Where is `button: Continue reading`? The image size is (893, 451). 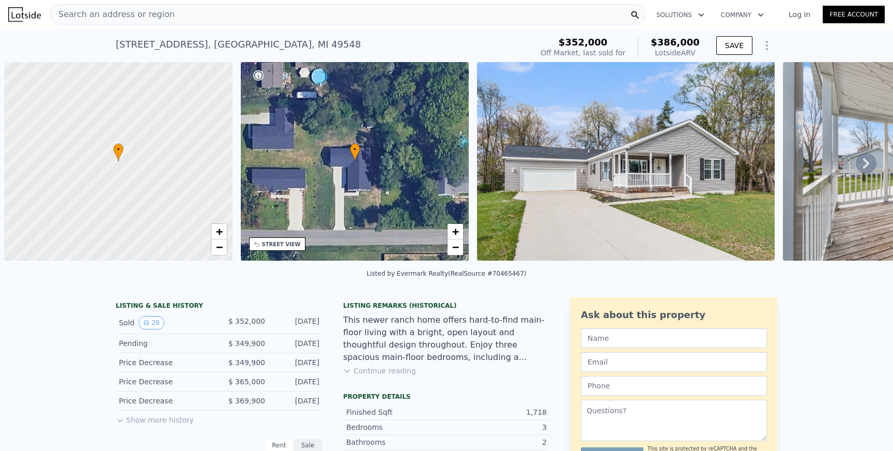 button: Continue reading is located at coordinates (379, 370).